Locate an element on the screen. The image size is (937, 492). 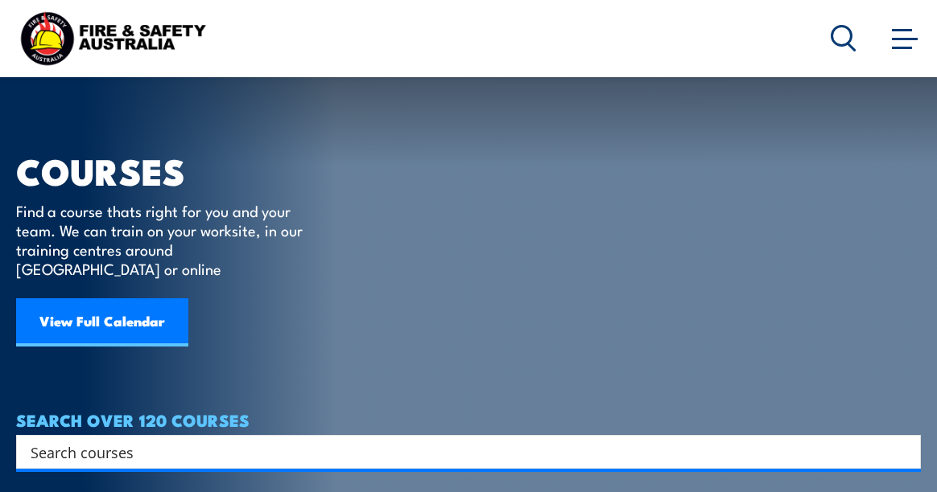
h1: COURSES is located at coordinates (171, 170).